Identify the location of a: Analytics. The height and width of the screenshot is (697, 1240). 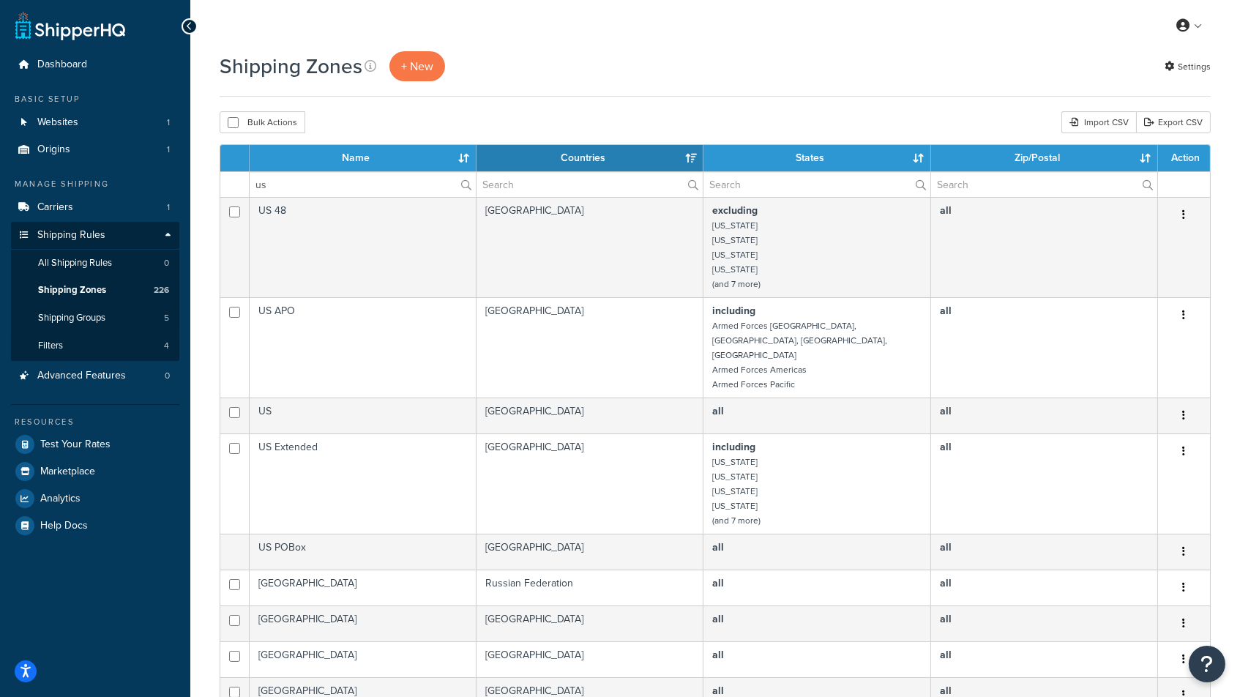
(95, 499).